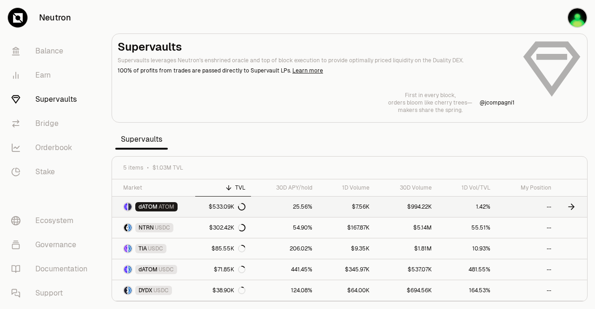  Describe the element at coordinates (497, 103) in the screenshot. I see `a: @jcompagni1` at that location.